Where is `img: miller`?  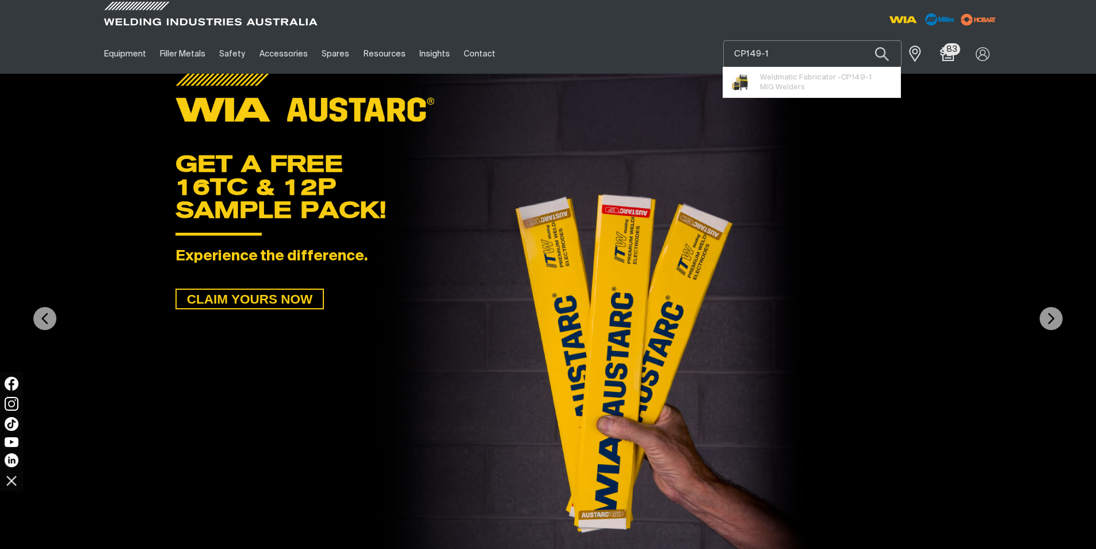 img: miller is located at coordinates (978, 20).